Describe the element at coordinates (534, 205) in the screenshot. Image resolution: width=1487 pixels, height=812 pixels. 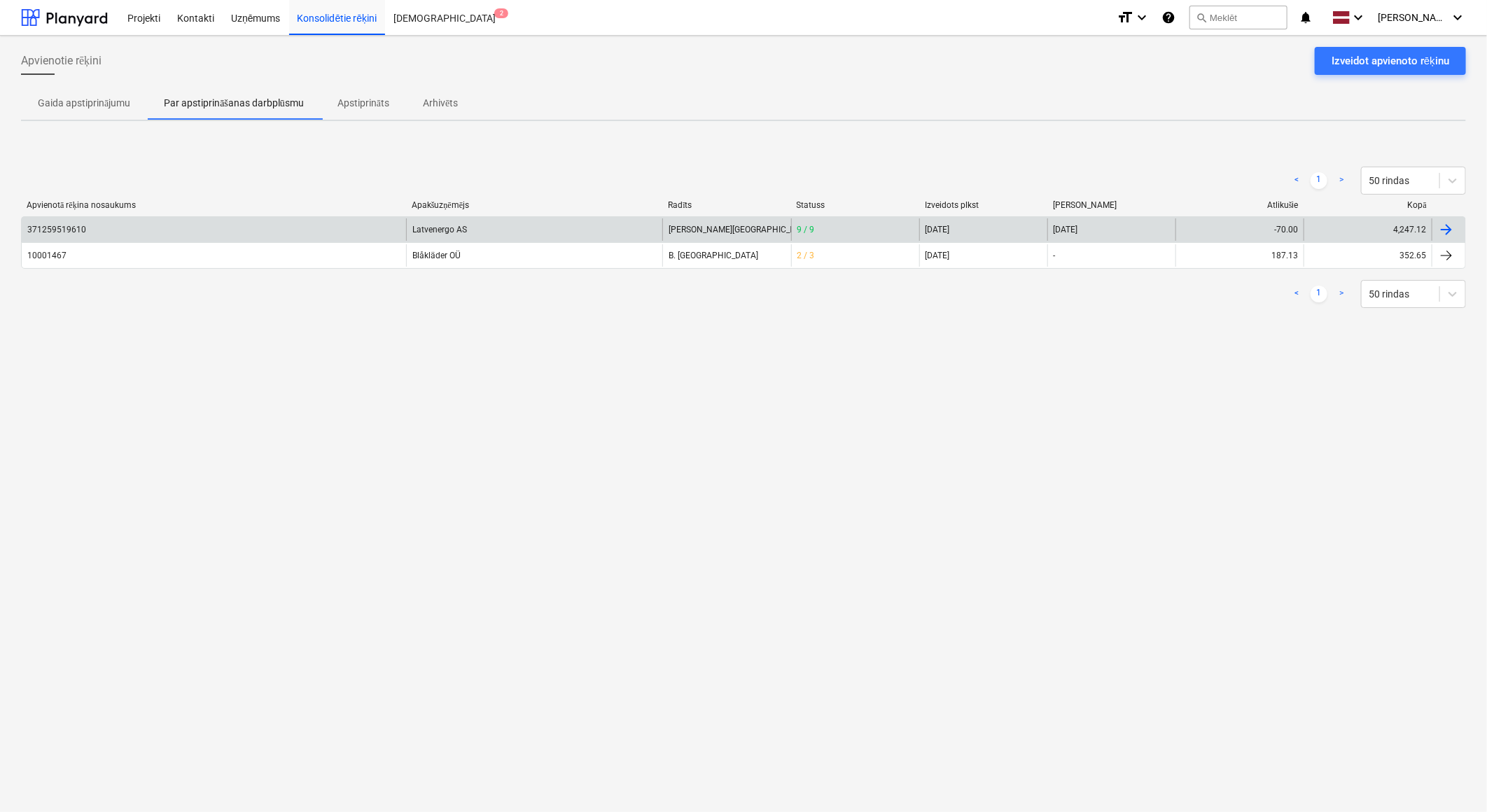
I see `div: Apakšuzņēmējs` at that location.